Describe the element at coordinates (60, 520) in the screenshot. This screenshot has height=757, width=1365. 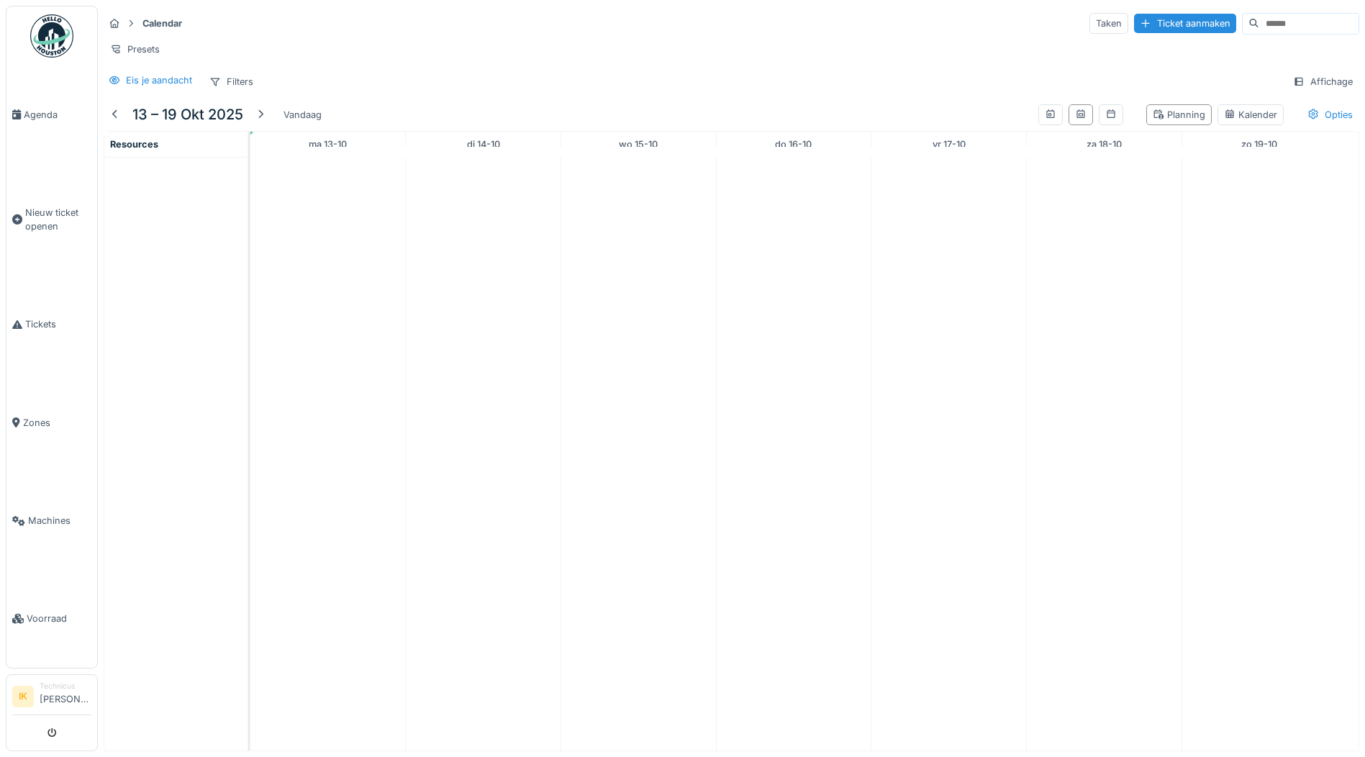
I see `span: Machines` at that location.